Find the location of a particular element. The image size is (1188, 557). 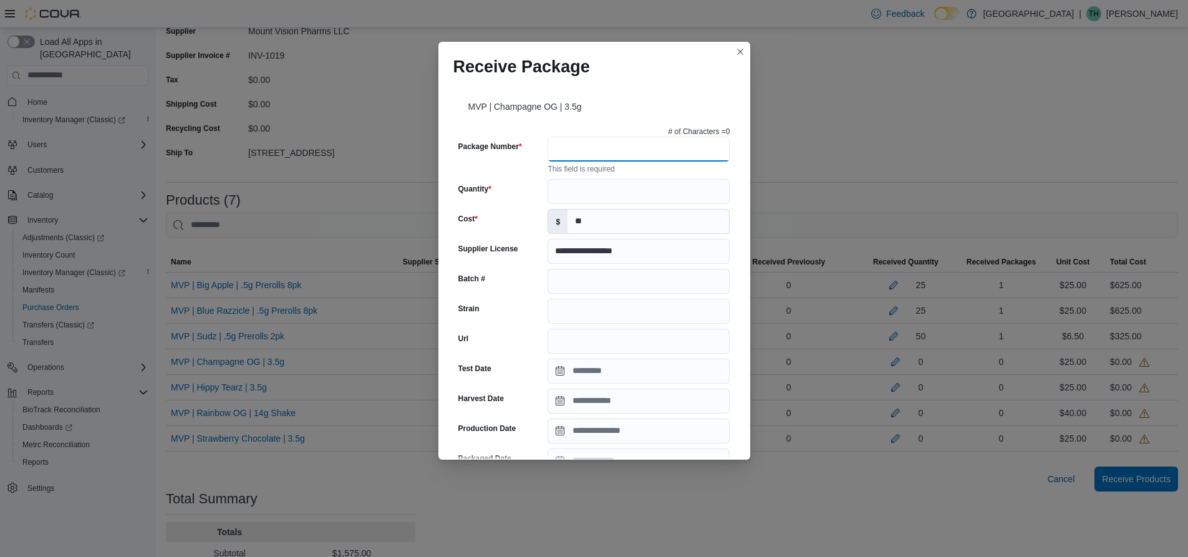

h1: Receive Package is located at coordinates (521, 67).